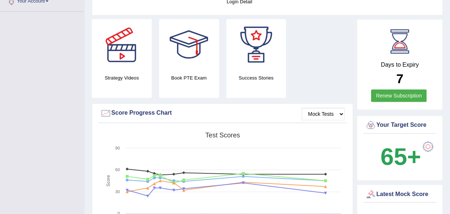 Image resolution: width=450 pixels, height=214 pixels. What do you see at coordinates (398, 96) in the screenshot?
I see `a: Renew Subscription` at bounding box center [398, 96].